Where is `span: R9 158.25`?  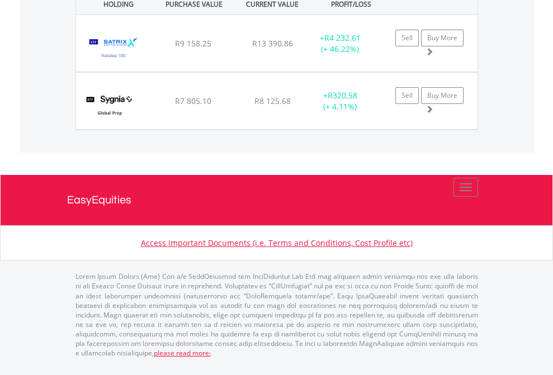
span: R9 158.25 is located at coordinates (193, 43).